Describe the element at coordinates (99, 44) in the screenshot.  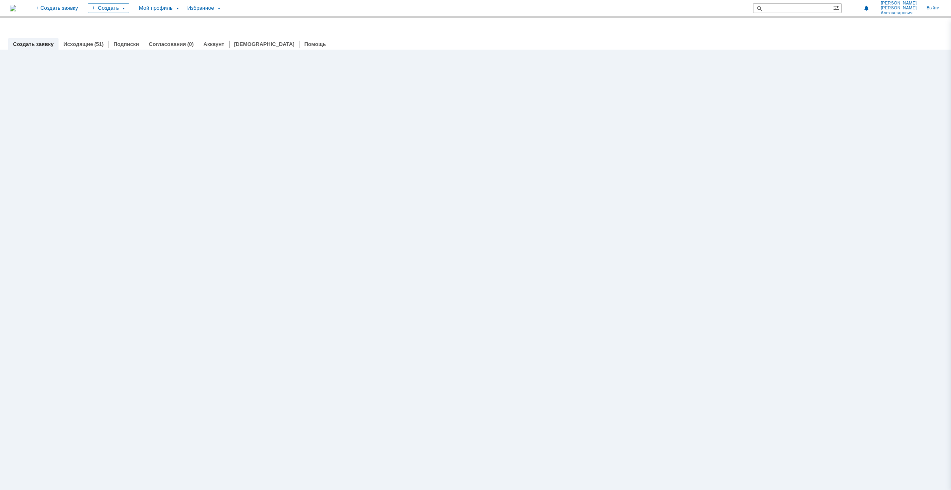
I see `div: (51)` at that location.